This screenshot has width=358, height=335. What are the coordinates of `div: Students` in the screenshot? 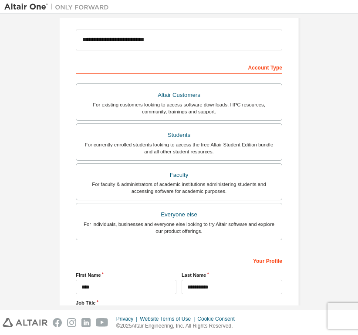 It's located at (179, 135).